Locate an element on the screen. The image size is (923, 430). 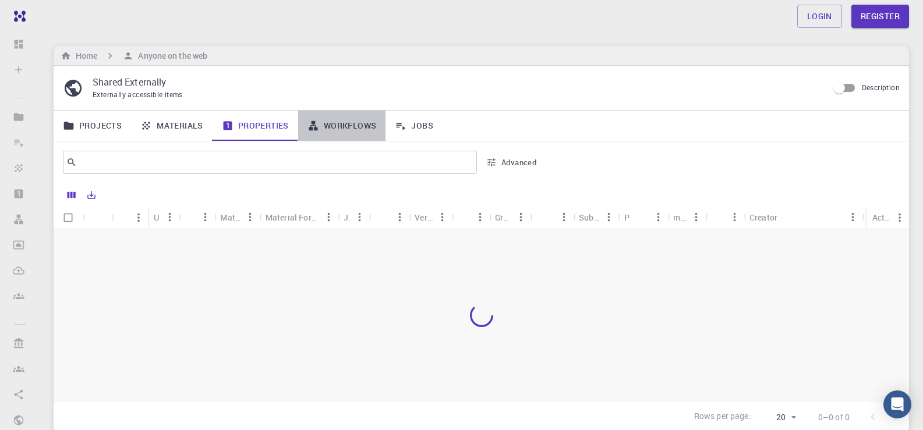
div: Method is located at coordinates (551, 217).